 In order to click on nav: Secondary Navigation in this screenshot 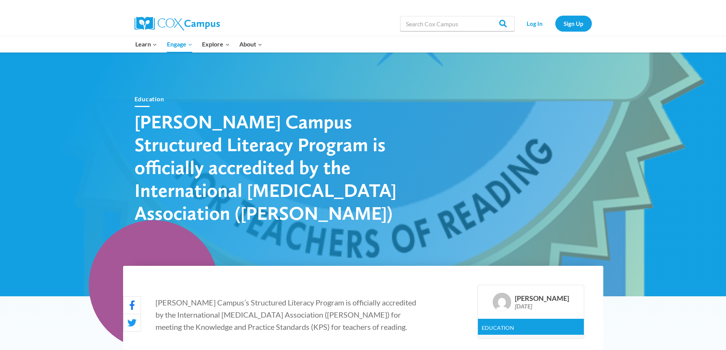, I will do `click(555, 23)`.